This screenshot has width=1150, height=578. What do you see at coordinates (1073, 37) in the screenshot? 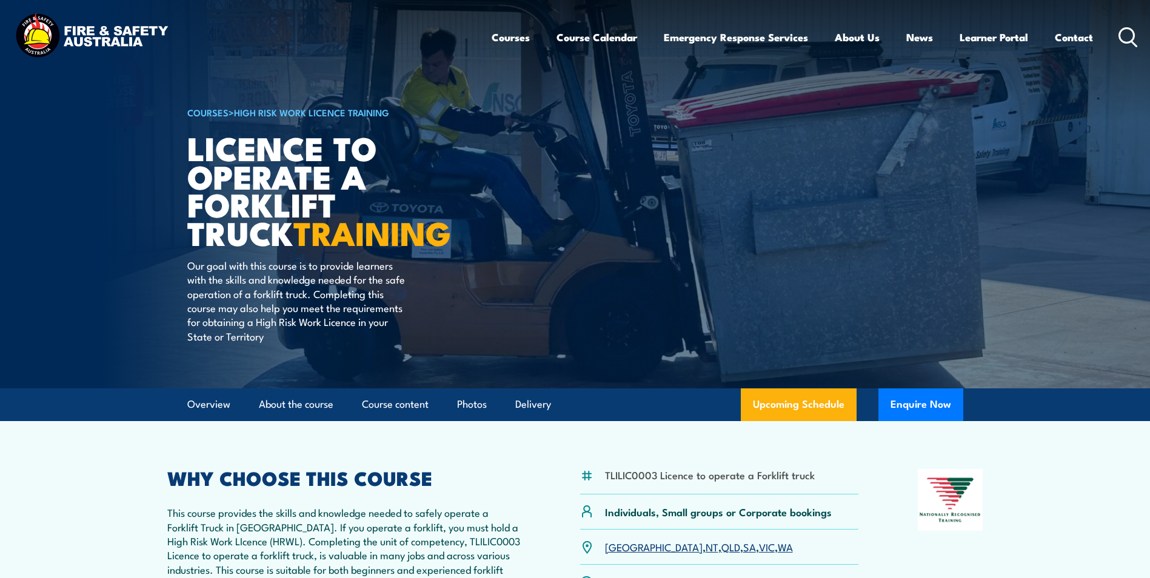
I see `a: Contact` at bounding box center [1073, 37].